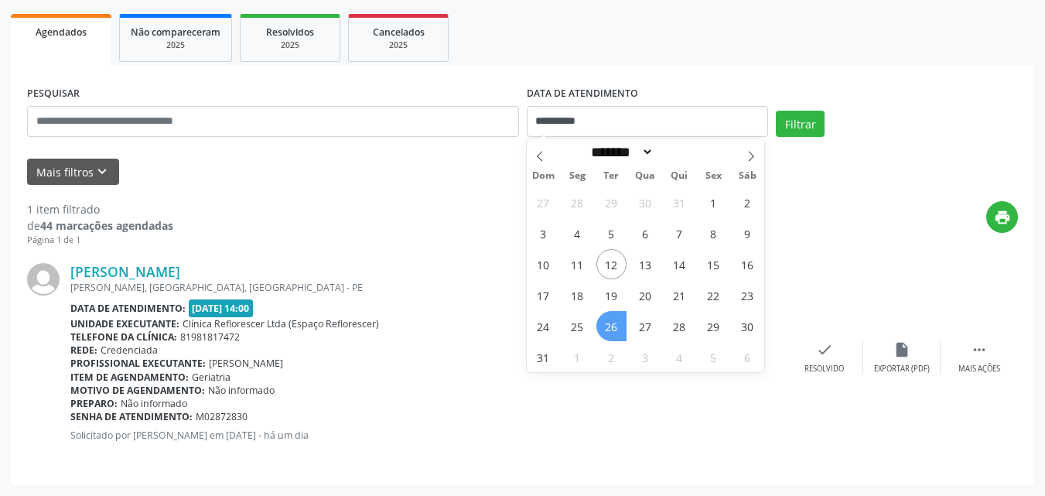 This screenshot has width=1045, height=496. What do you see at coordinates (583, 94) in the screenshot?
I see `label: DATA DE ATENDIMENTO` at bounding box center [583, 94].